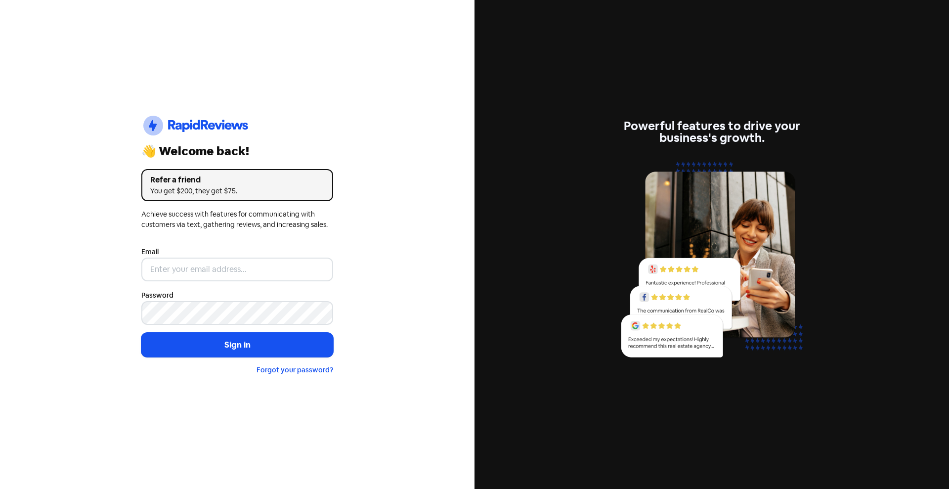 This screenshot has width=949, height=489. I want to click on a: Forgot your password?, so click(295, 370).